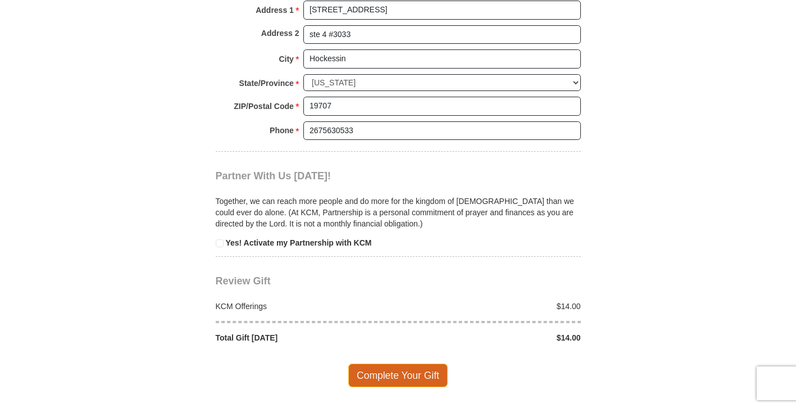 This screenshot has height=408, width=796. What do you see at coordinates (304, 306) in the screenshot?
I see `div: KCM Offerings` at bounding box center [304, 306].